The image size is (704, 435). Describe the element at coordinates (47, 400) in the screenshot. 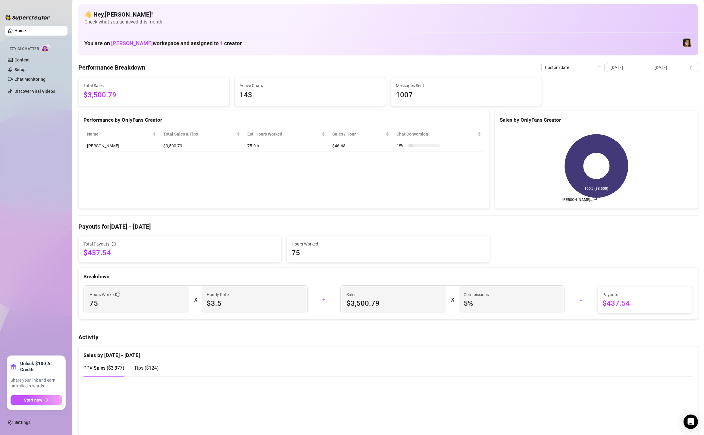

I see `span: arrow-right` at that location.